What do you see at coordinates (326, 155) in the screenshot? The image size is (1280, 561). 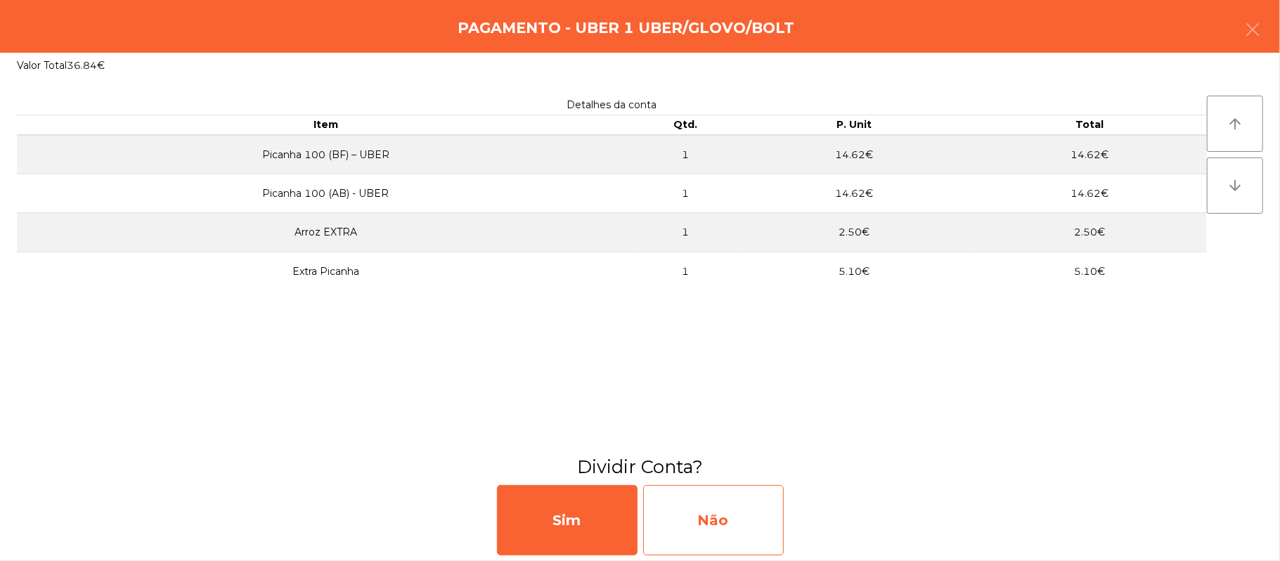 I see `td: Picanha 100 (BF) – UBER` at bounding box center [326, 155].